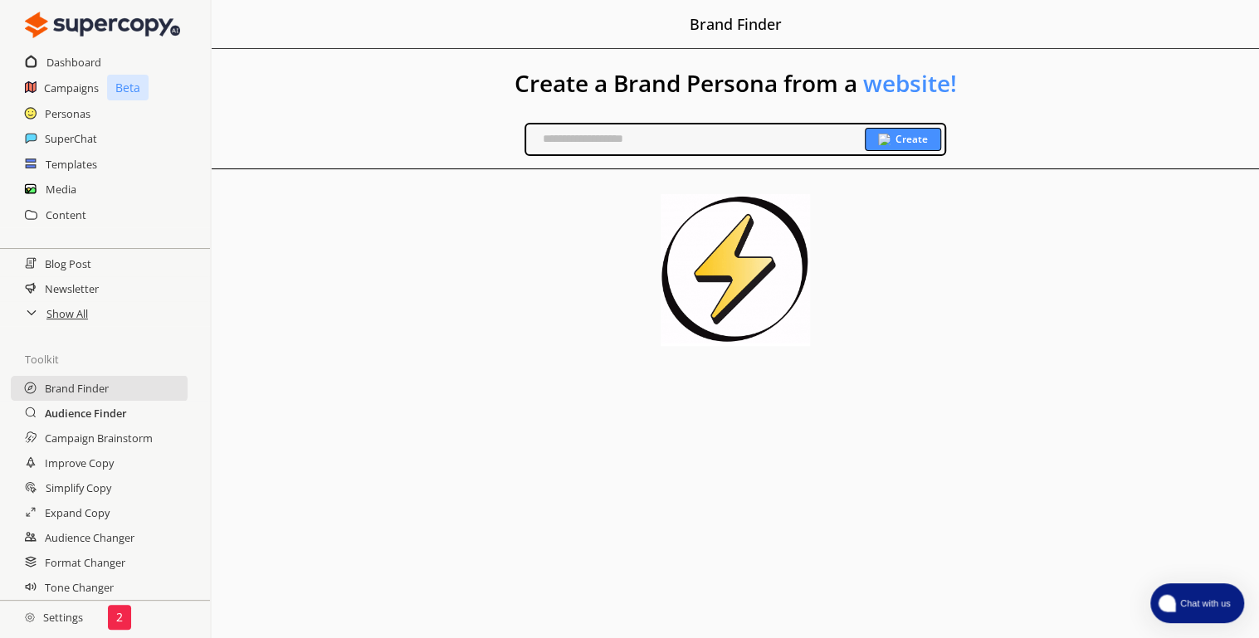  Describe the element at coordinates (66, 215) in the screenshot. I see `h2: Content` at that location.